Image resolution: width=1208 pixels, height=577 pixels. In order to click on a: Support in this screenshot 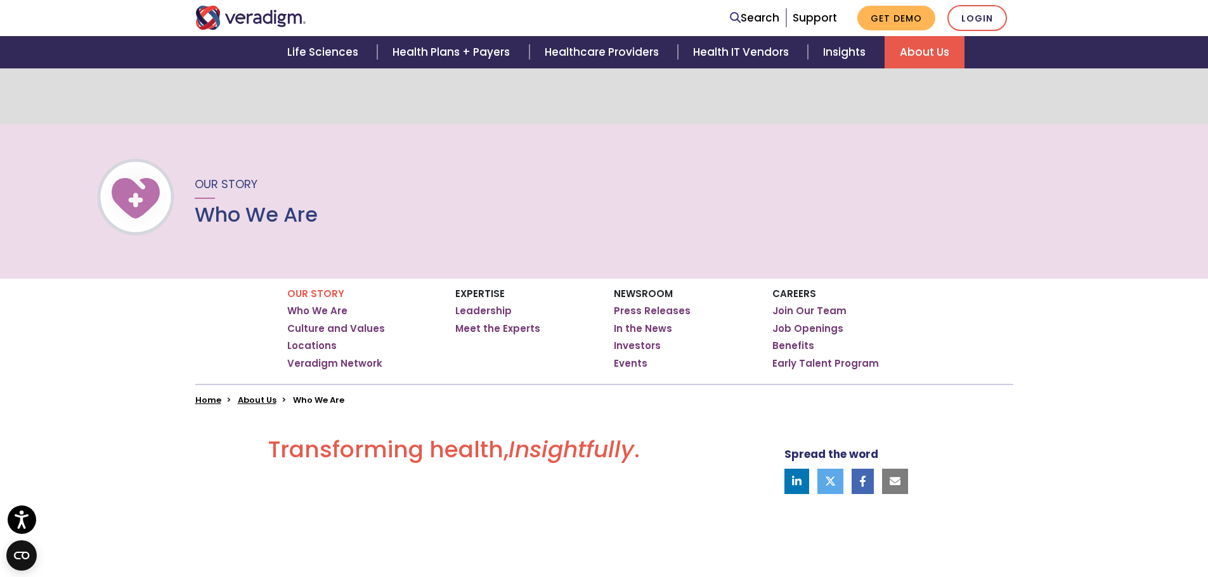, I will do `click(815, 18)`.